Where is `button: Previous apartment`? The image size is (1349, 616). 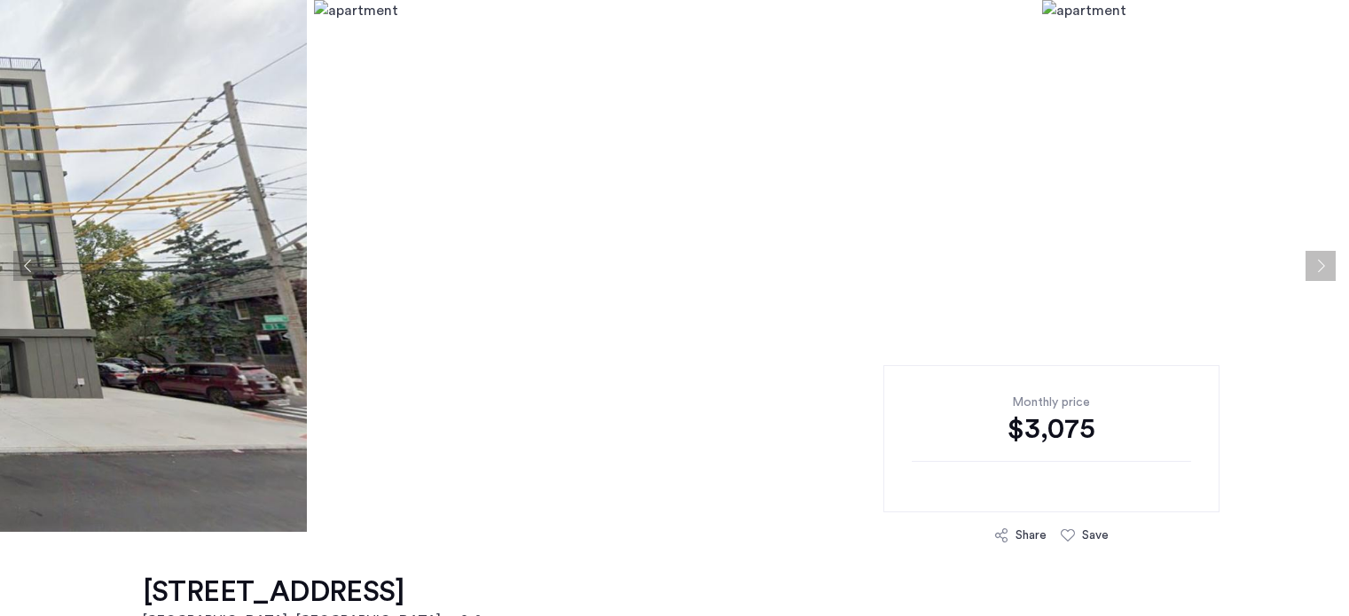
button: Previous apartment is located at coordinates (28, 266).